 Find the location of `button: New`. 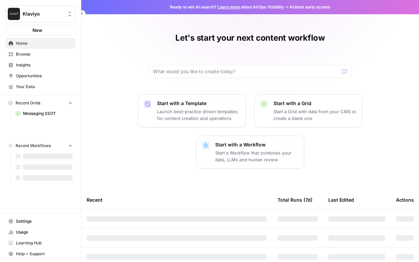

button: New is located at coordinates (40, 30).